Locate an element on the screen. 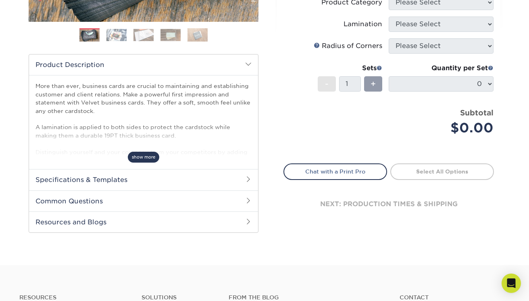  div: Open Intercom Messenger is located at coordinates (511, 283).